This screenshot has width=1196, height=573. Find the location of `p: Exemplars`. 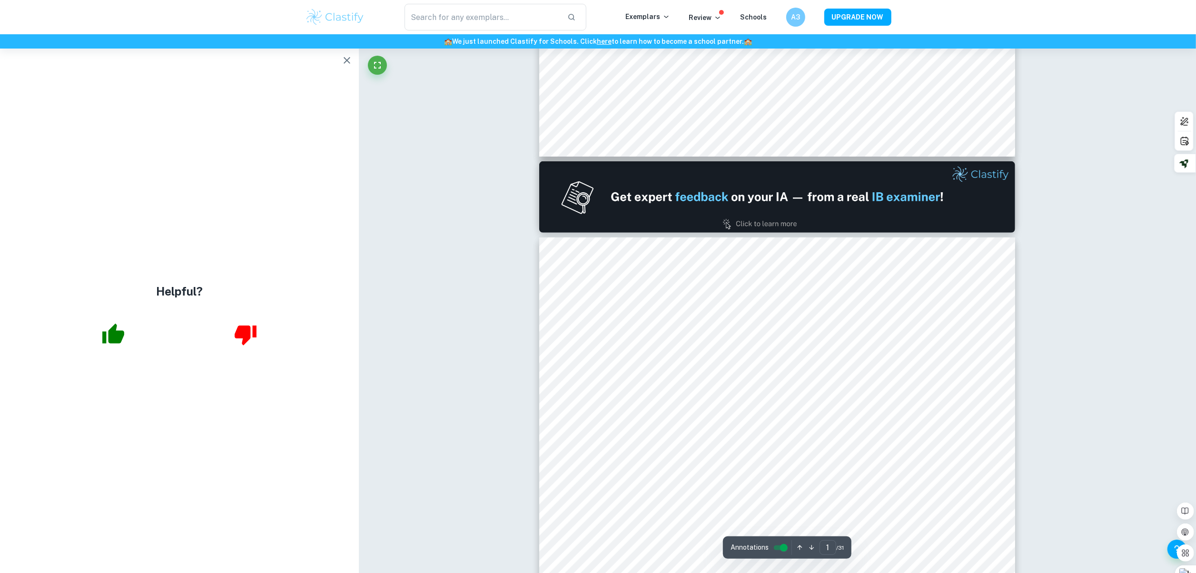

p: Exemplars is located at coordinates (647, 17).